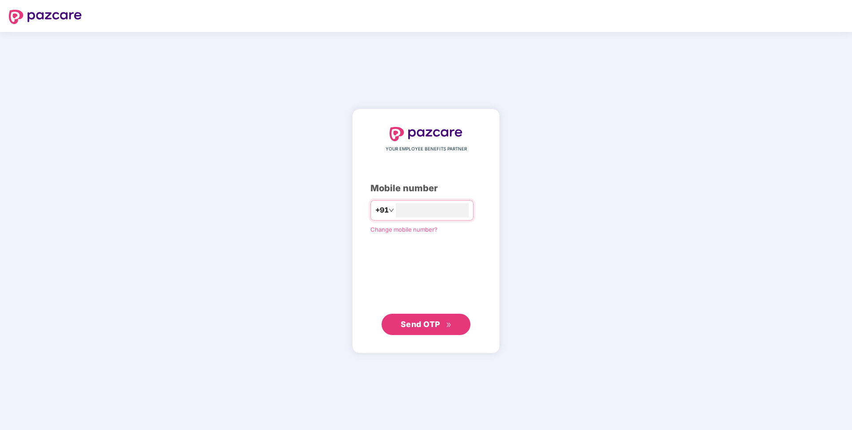  Describe the element at coordinates (382, 210) in the screenshot. I see `span: +91` at that location.